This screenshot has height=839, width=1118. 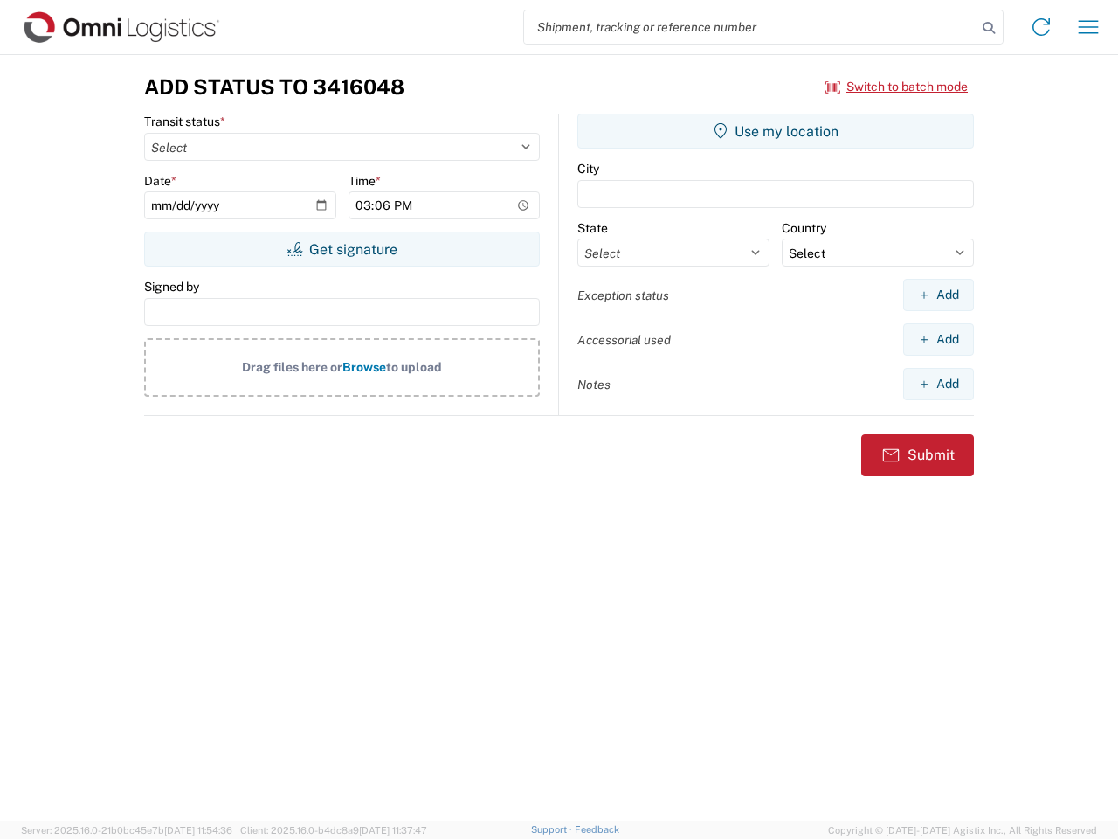 I want to click on input: Shipment, tracking or reference number, so click(x=750, y=27).